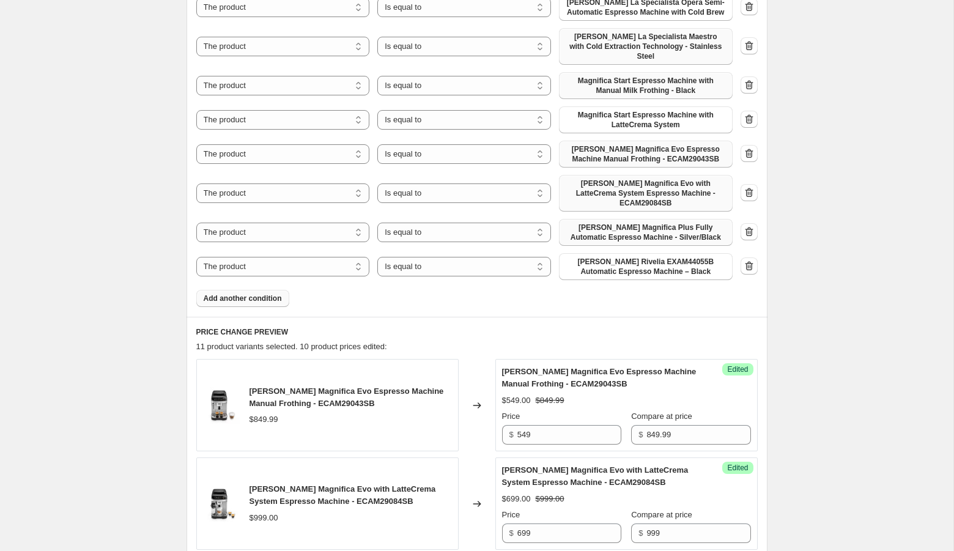 Image resolution: width=954 pixels, height=551 pixels. I want to click on button: De'Longhi Magnifica Plus Fully Automatic Espresso Machine - Silver/Black, so click(646, 232).